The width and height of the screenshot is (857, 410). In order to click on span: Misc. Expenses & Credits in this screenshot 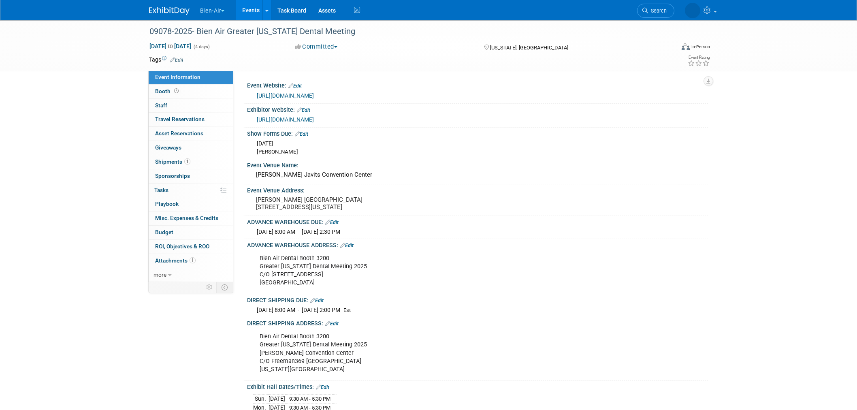, I will do `click(187, 218)`.